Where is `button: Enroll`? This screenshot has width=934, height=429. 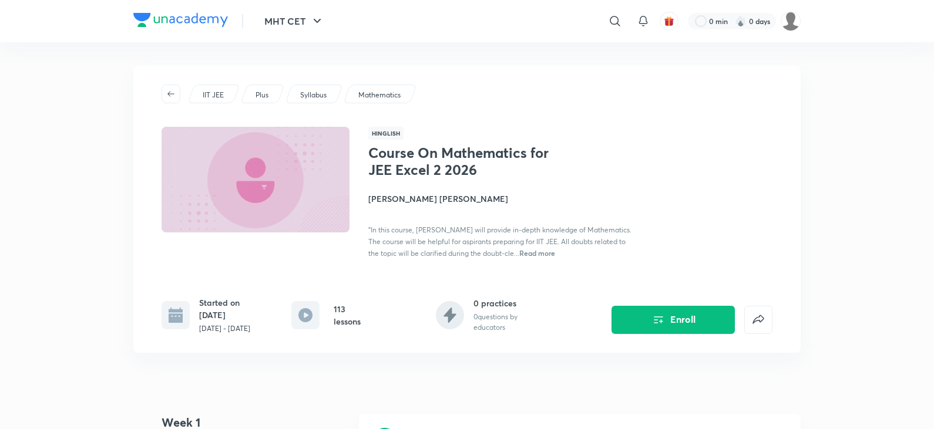
button: Enroll is located at coordinates (673, 320).